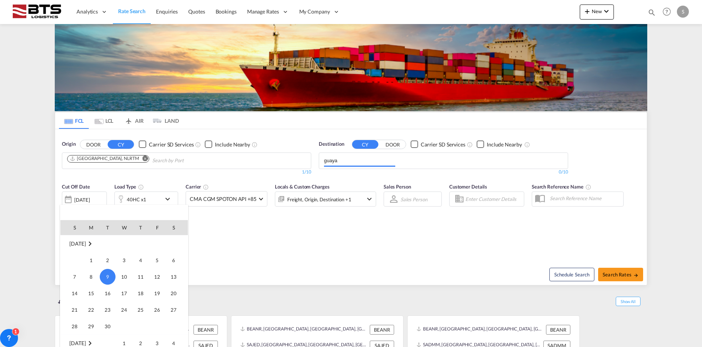 Image resolution: width=702 pixels, height=347 pixels. I want to click on th: M, so click(91, 227).